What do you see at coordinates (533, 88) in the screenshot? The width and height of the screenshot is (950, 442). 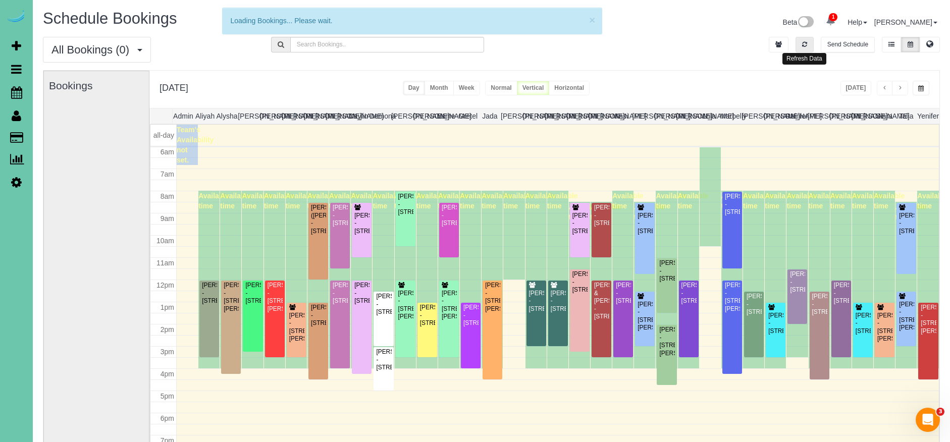 I see `button: Vertical` at bounding box center [533, 88].